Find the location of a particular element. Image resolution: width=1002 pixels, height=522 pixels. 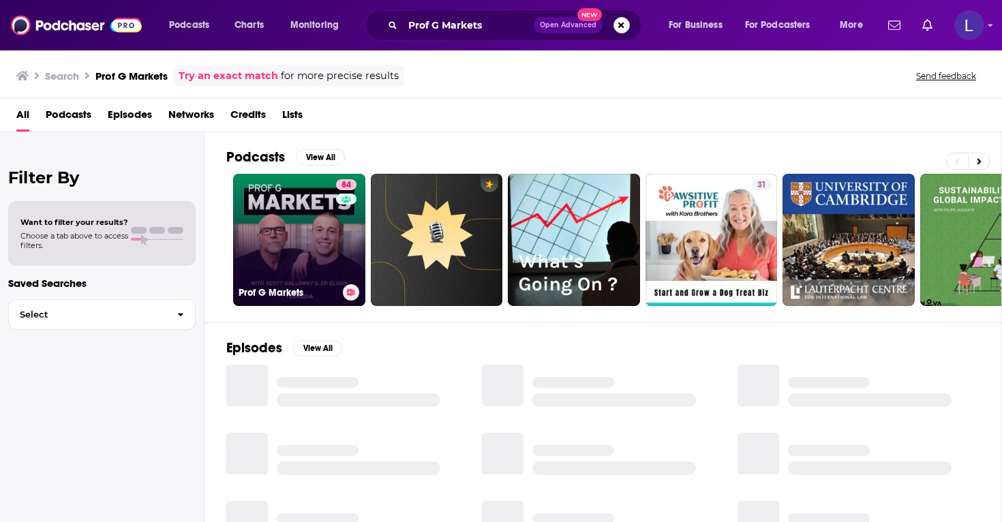

h2: Podcasts is located at coordinates (256, 157).